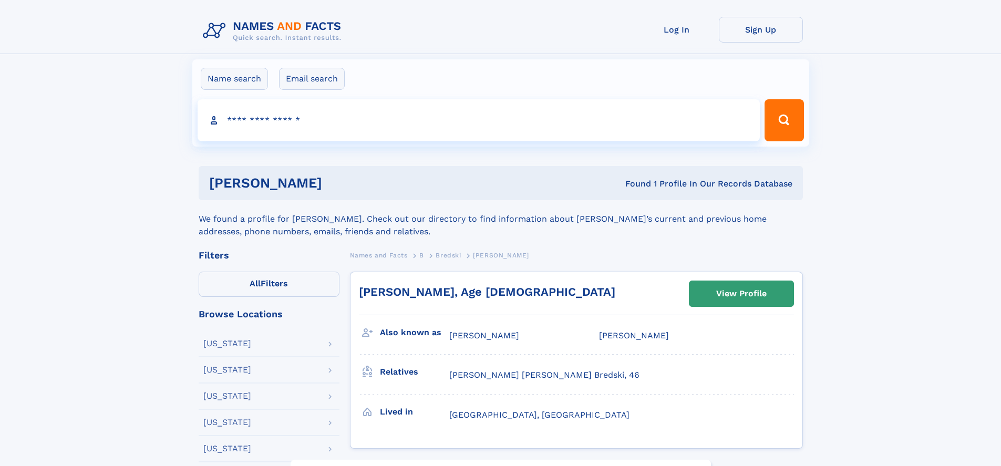  I want to click on div: Found 1 Profile In Our Records Database, so click(633, 184).